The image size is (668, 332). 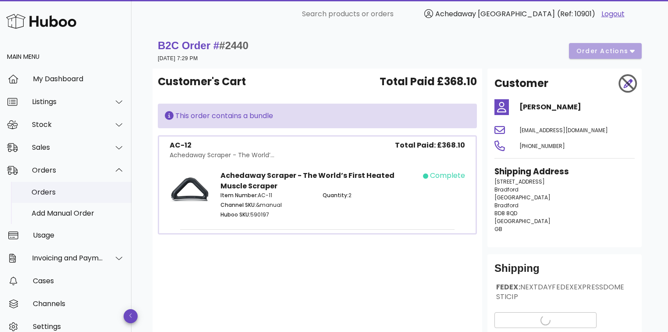 What do you see at coordinates (78, 213) in the screenshot?
I see `div: Add Manual Order` at bounding box center [78, 213].